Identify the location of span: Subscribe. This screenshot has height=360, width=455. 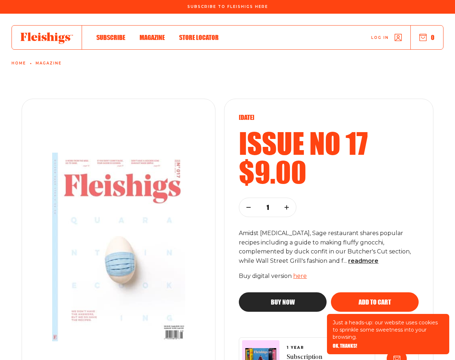
(111, 37).